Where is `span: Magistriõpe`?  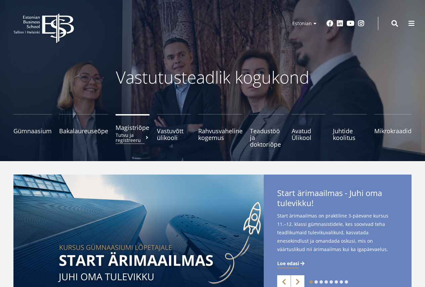 span: Magistriõpe is located at coordinates (132, 128).